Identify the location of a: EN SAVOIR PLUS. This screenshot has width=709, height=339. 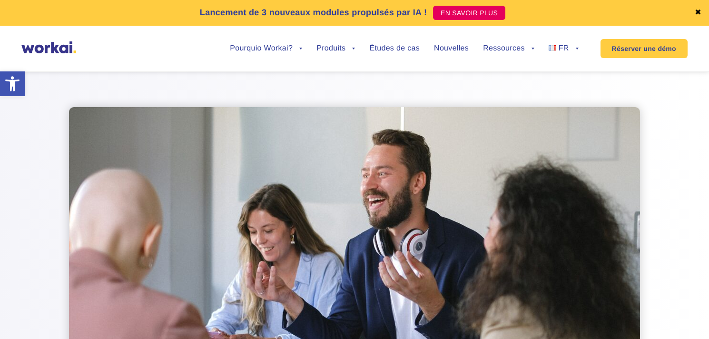
(469, 13).